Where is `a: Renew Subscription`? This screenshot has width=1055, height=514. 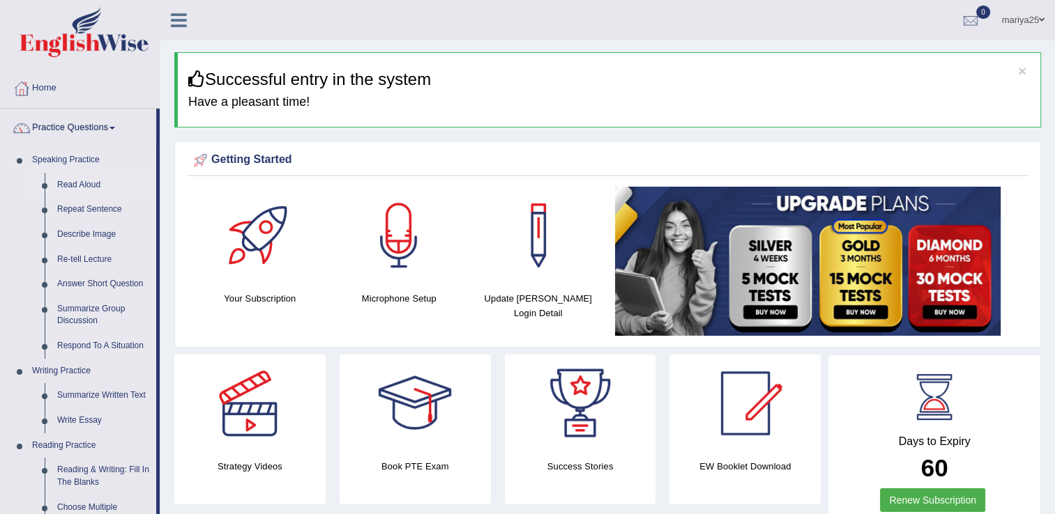
a: Renew Subscription is located at coordinates (932, 501).